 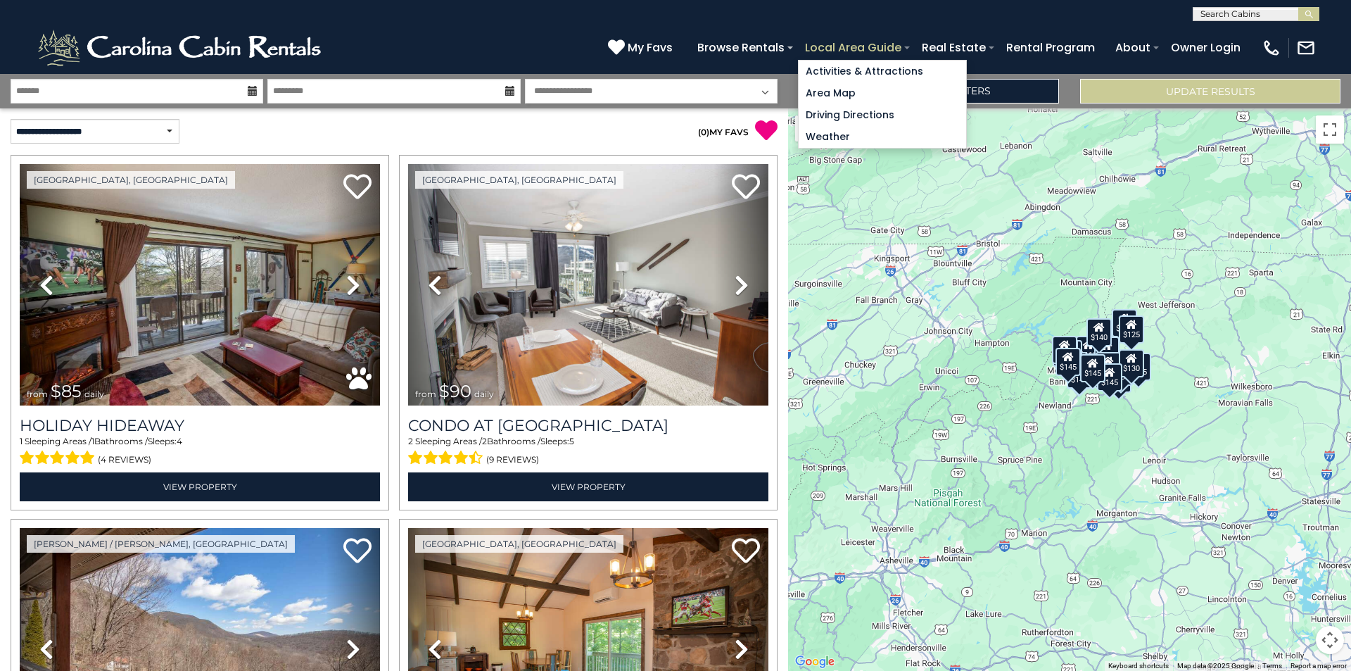 I want to click on a: Browse Rentals, so click(x=741, y=47).